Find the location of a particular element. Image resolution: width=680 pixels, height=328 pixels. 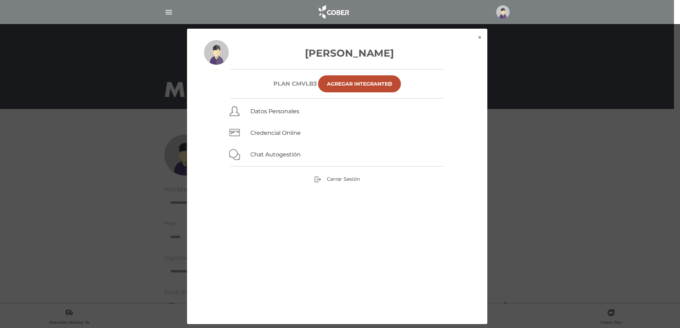

a: Credencial Online is located at coordinates (276, 133).